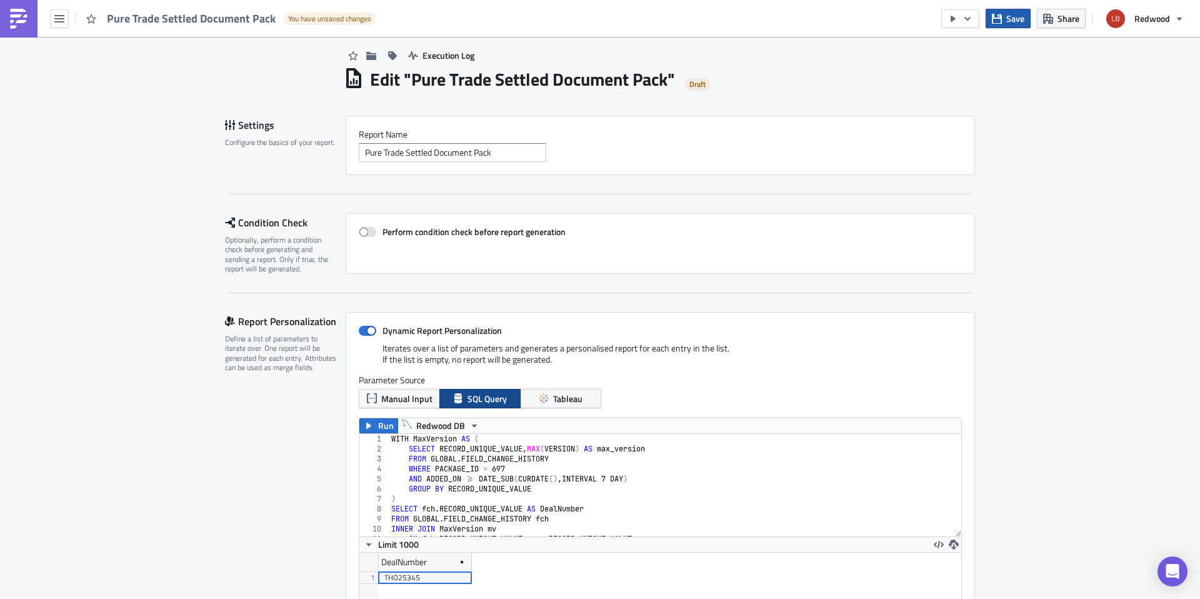  Describe the element at coordinates (192, 18) in the screenshot. I see `span: Pure Trade Settled Document Pack` at that location.